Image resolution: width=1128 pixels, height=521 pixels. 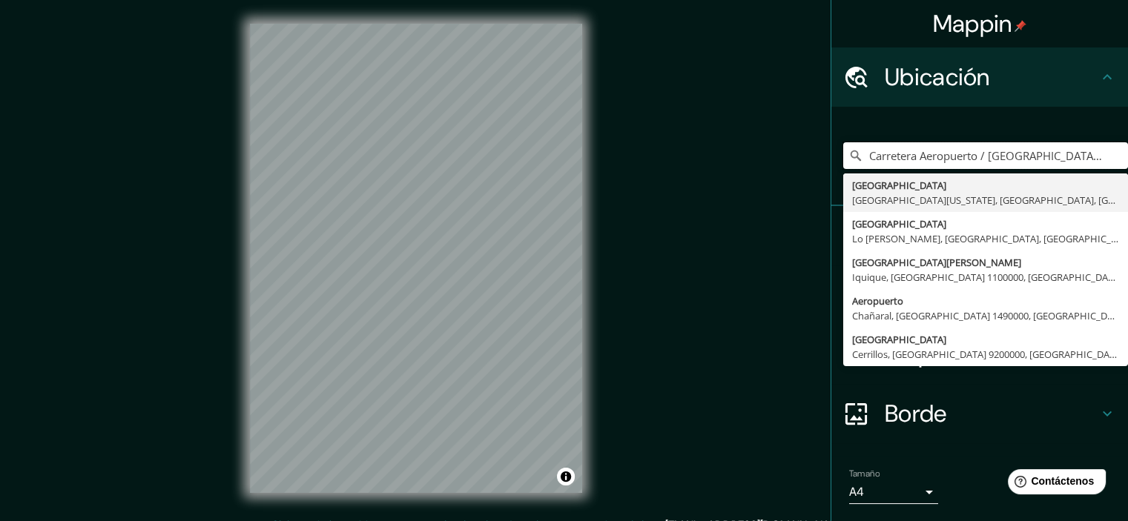 I want to click on font: A4, so click(x=857, y=492).